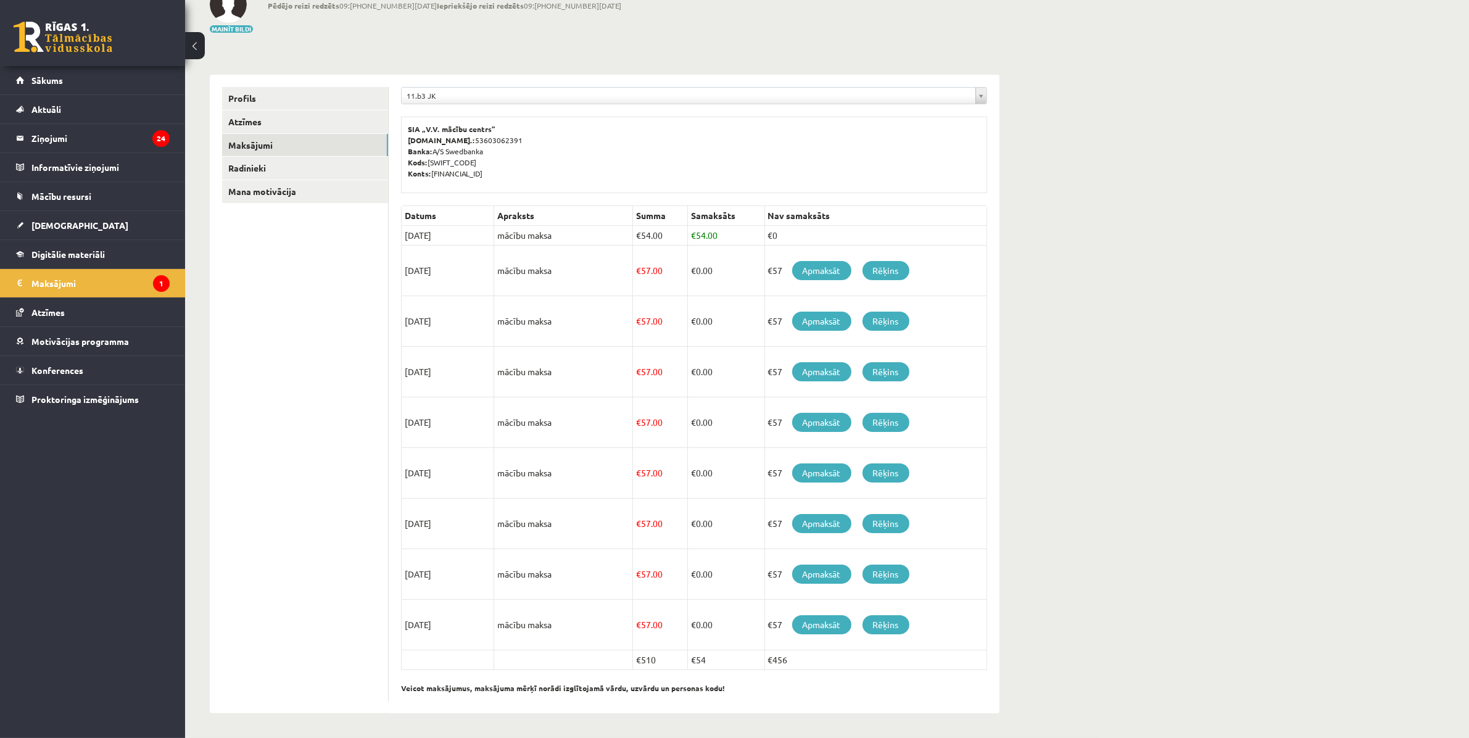  I want to click on td: €54, so click(726, 660).